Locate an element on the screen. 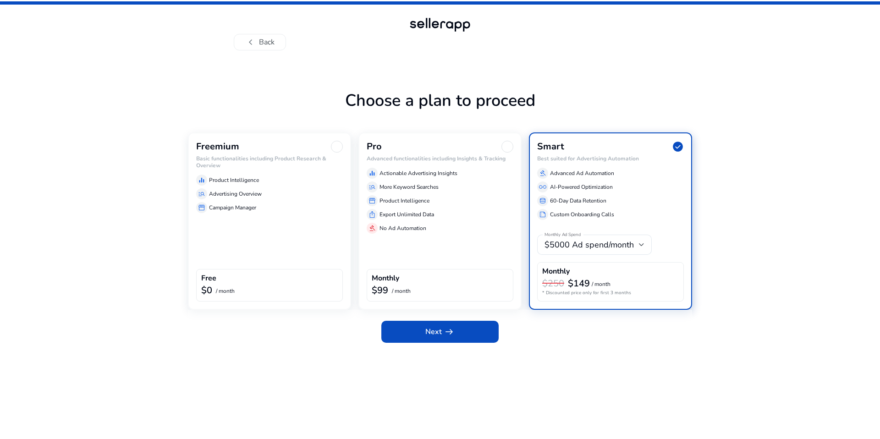  h6: Basic functionalities including Product Research & Overview is located at coordinates (269, 162).